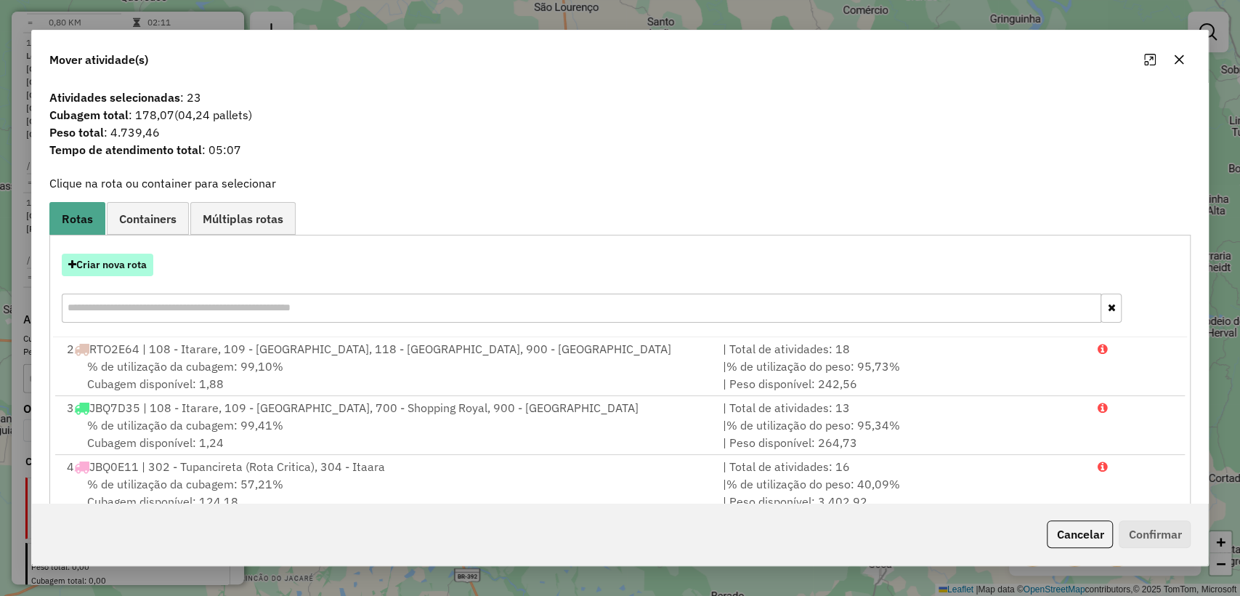 The width and height of the screenshot is (1240, 596). I want to click on i: Porcentagens após mover as atividades: Cubagem: 175,92% Peso: 123,53%, so click(1102, 466).